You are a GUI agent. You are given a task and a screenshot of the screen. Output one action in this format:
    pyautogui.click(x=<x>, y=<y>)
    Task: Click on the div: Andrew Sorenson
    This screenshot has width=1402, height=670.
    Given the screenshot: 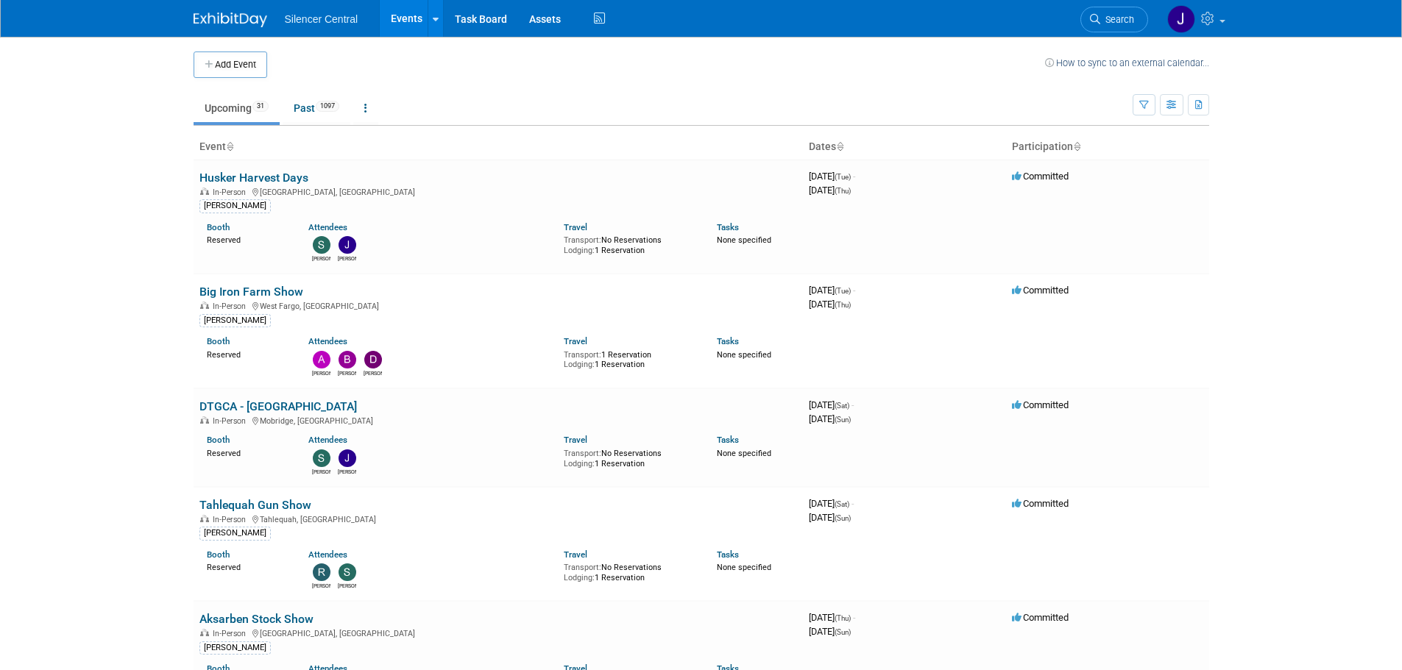 What is the action you would take?
    pyautogui.click(x=321, y=373)
    